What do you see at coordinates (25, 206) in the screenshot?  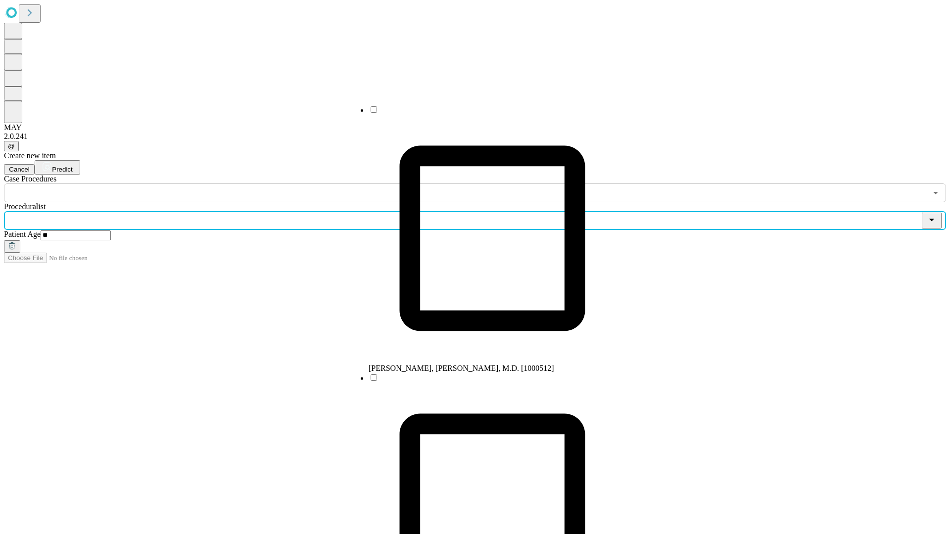 I see `span: Proceduralist` at bounding box center [25, 206].